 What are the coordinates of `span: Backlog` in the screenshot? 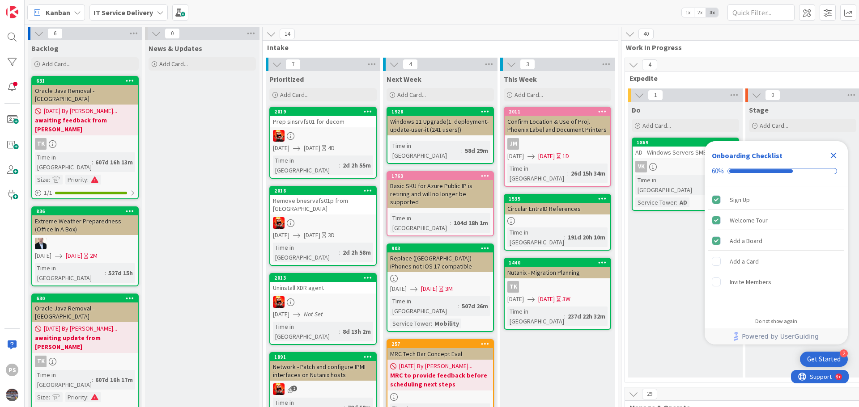 It's located at (45, 48).